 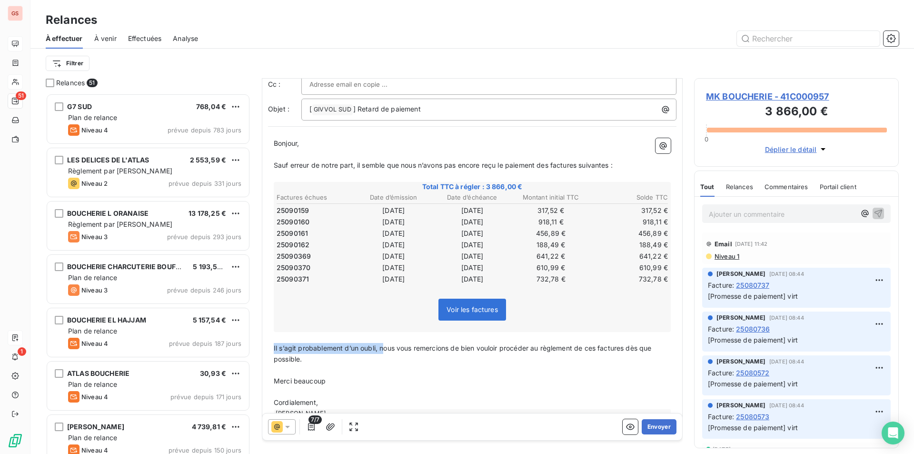 What do you see at coordinates (299, 380) in the screenshot?
I see `span: Merci beaucoup` at bounding box center [299, 380].